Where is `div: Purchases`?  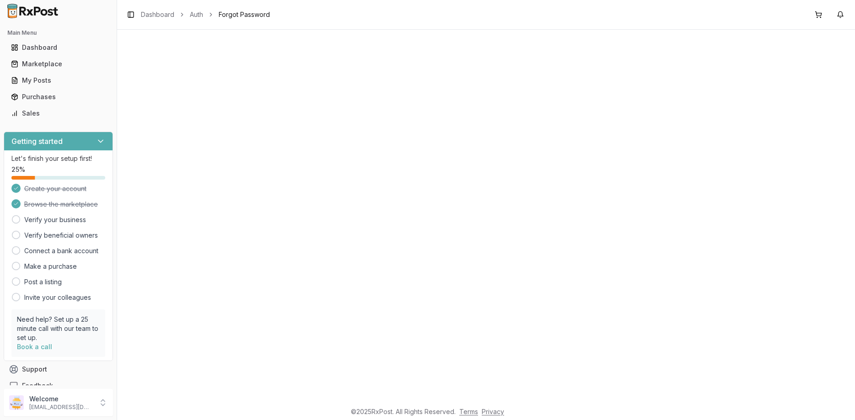 div: Purchases is located at coordinates (58, 97).